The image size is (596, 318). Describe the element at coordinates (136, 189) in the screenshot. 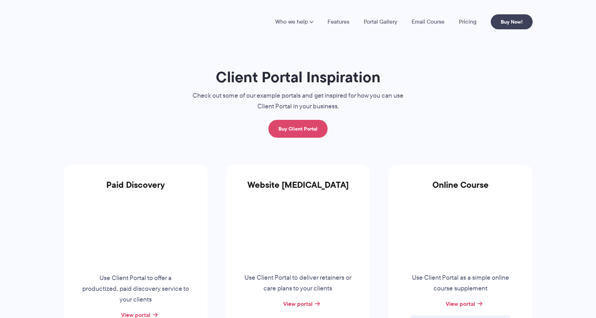

I see `h3: Paid Discovery` at that location.